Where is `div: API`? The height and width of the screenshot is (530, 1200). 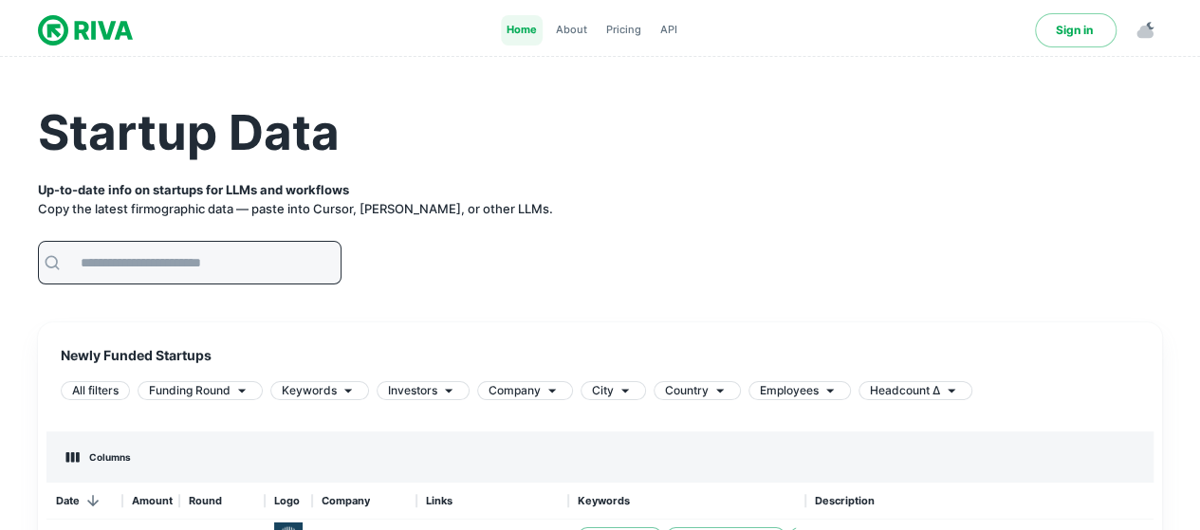
div: API is located at coordinates (669, 30).